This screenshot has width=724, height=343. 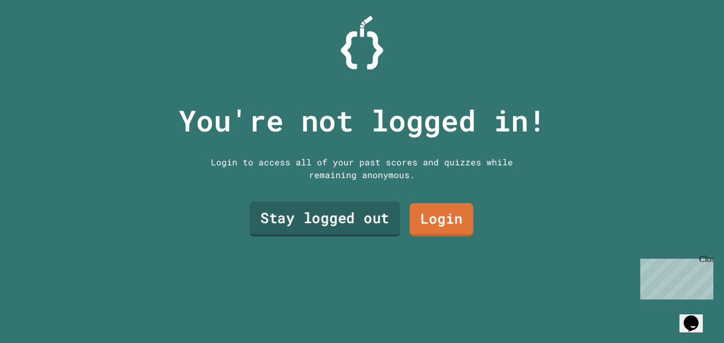 What do you see at coordinates (325, 219) in the screenshot?
I see `a: Stay logged out` at bounding box center [325, 219].